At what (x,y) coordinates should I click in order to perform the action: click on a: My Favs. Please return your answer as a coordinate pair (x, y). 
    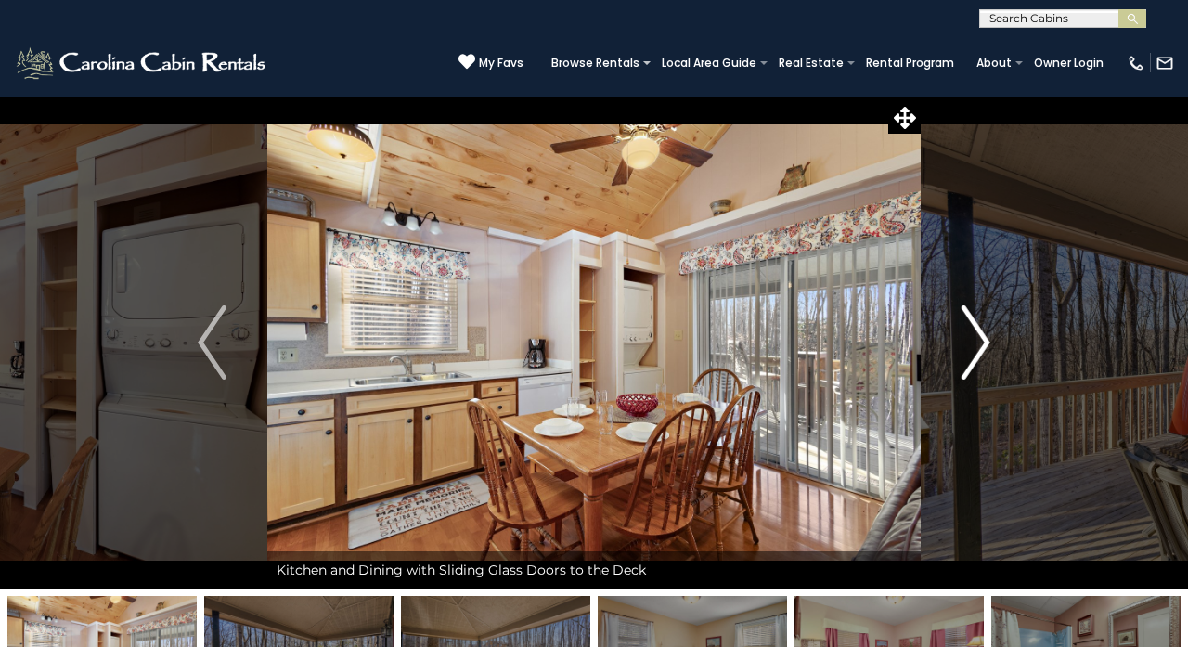
    Looking at the image, I should click on (491, 62).